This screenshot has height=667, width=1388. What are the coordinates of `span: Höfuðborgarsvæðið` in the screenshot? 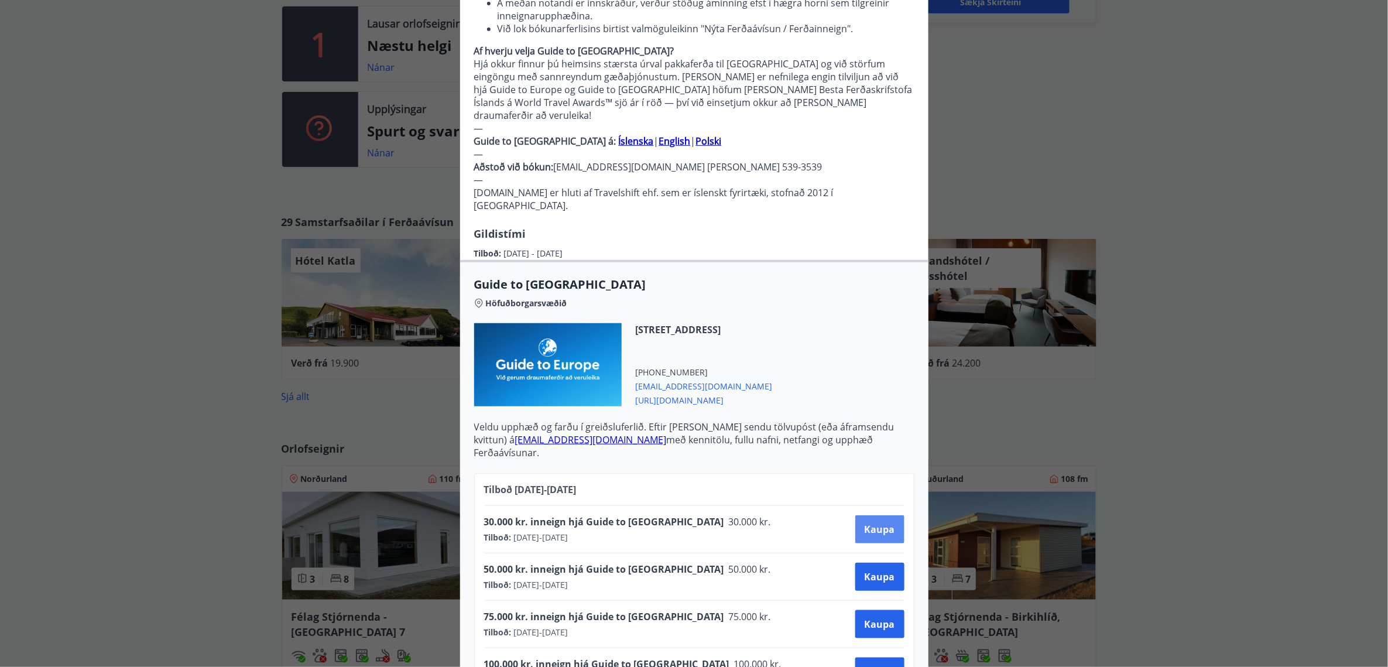 It's located at (526, 303).